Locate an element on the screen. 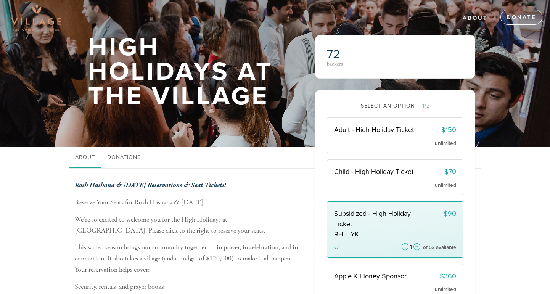 The image size is (550, 294). span: /2 is located at coordinates (424, 106).